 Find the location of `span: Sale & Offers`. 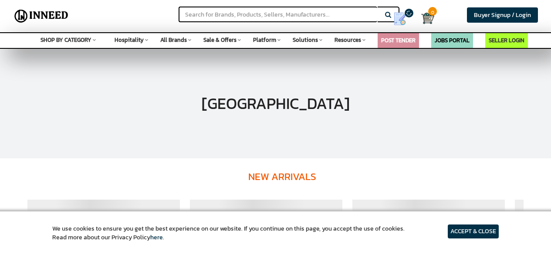

span: Sale & Offers is located at coordinates (220, 40).